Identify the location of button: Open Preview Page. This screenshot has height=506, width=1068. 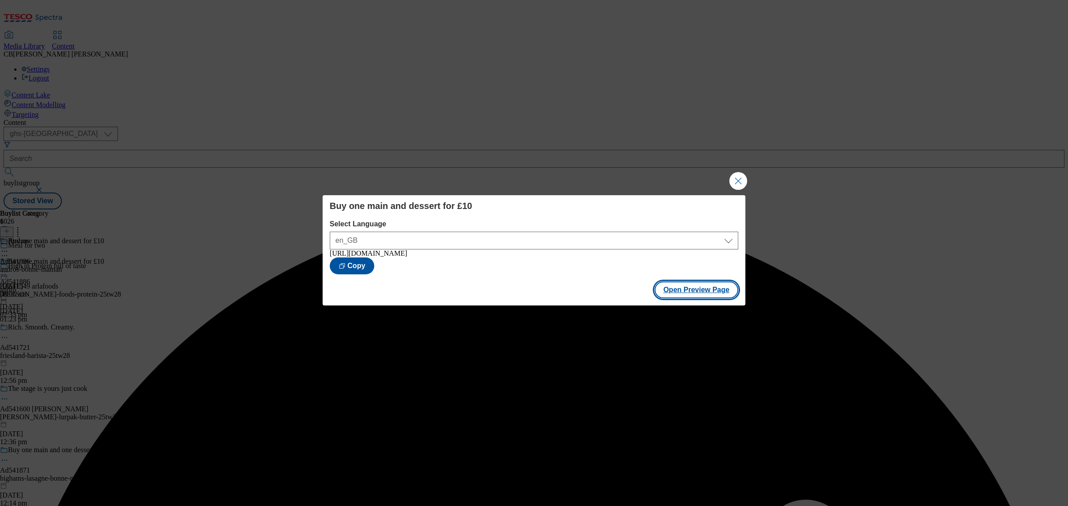
(696, 290).